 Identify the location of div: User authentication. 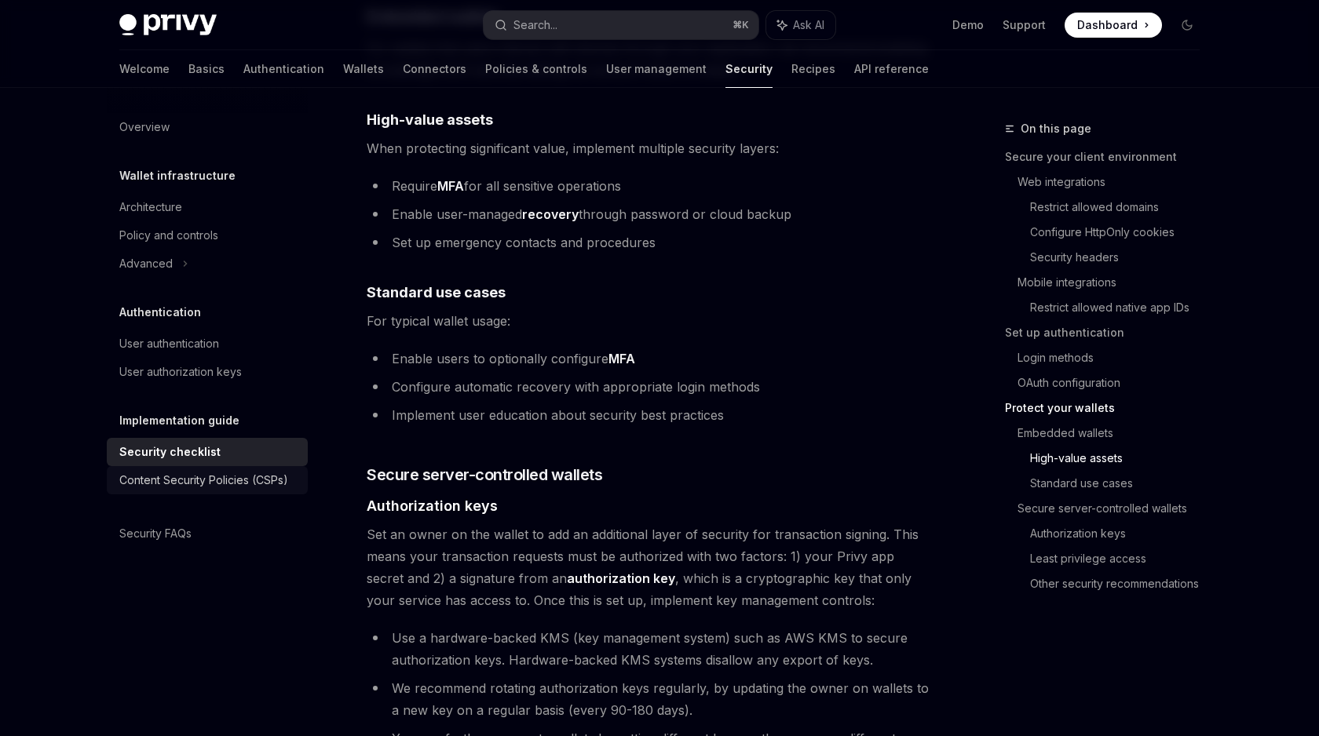
(169, 344).